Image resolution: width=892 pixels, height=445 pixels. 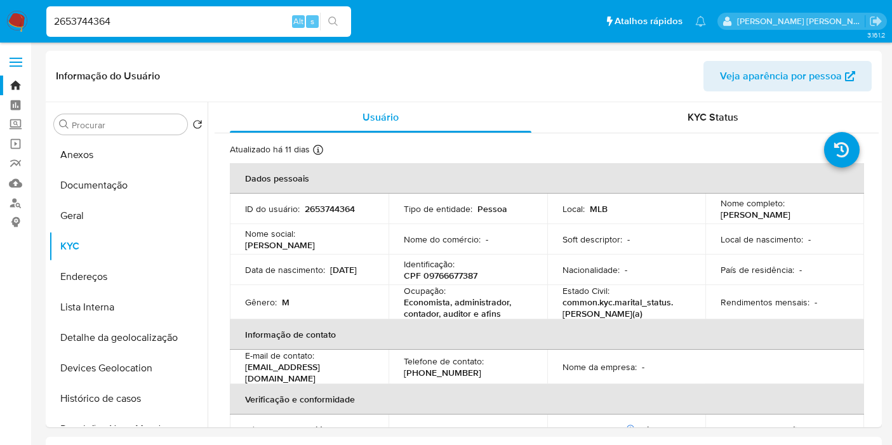 What do you see at coordinates (128, 246) in the screenshot?
I see `button: KYC` at bounding box center [128, 246].